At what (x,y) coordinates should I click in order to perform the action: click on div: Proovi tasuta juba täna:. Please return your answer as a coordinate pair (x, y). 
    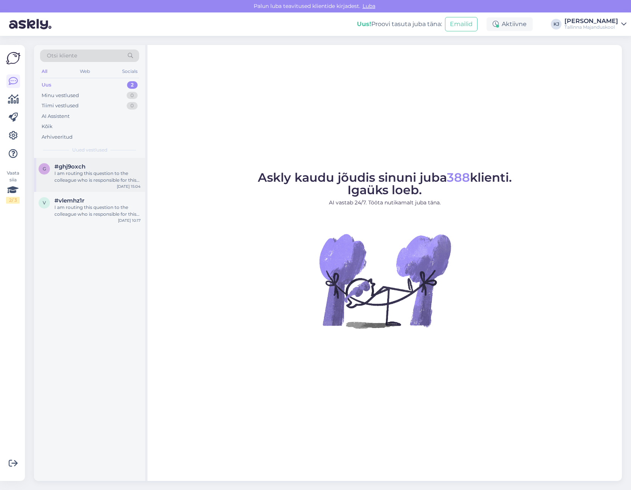
    Looking at the image, I should click on (399, 24).